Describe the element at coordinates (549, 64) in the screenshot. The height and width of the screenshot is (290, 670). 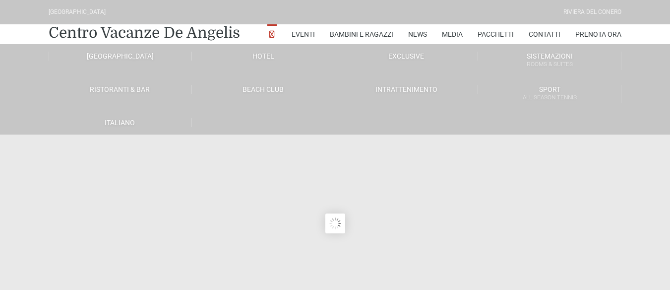
I see `small: Rooms & Suites` at that location.